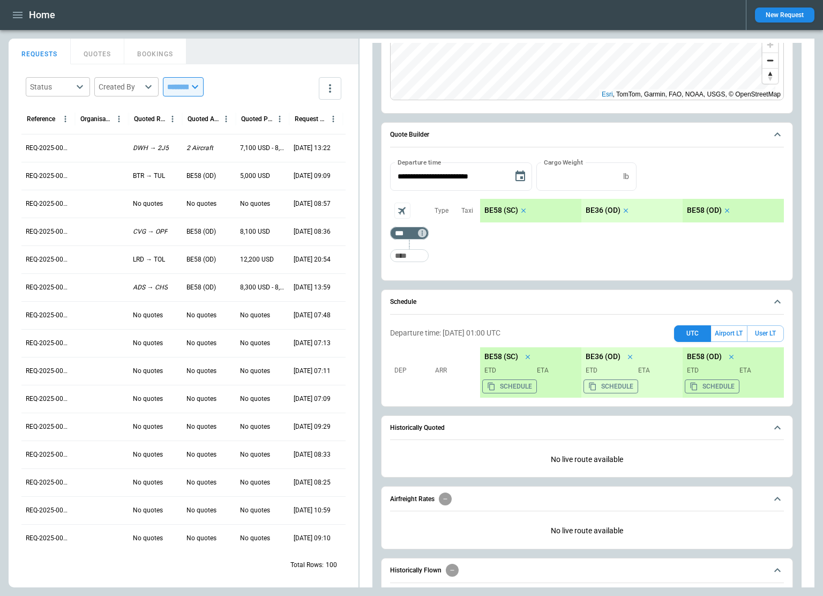 This screenshot has width=823, height=596. I want to click on p: 8,300 USD - 8,600 USD, so click(263, 287).